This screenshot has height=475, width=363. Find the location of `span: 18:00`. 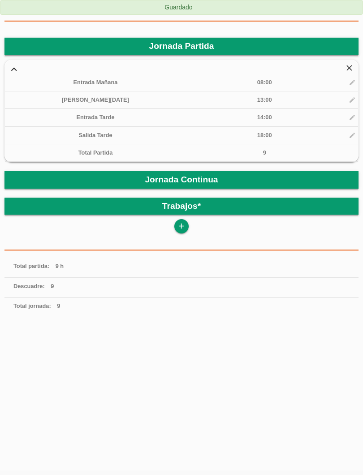

span: 18:00 is located at coordinates (265, 135).